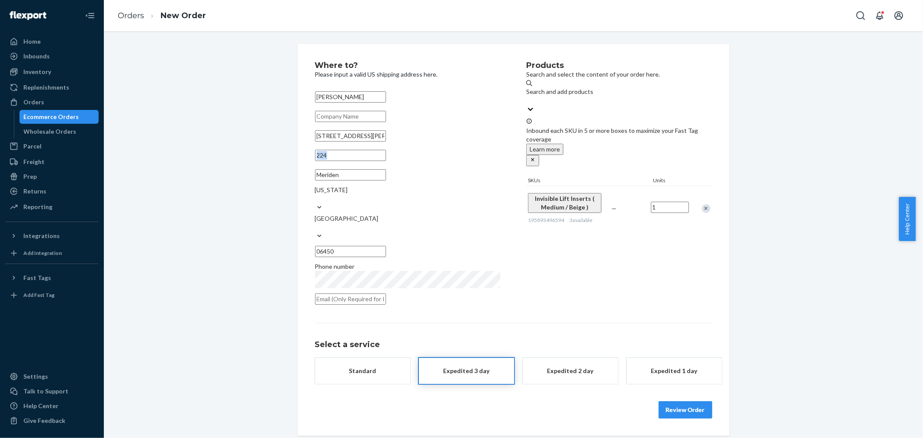 Image resolution: width=923 pixels, height=438 pixels. What do you see at coordinates (50, 132) in the screenshot?
I see `div: Wholesale Orders` at bounding box center [50, 132].